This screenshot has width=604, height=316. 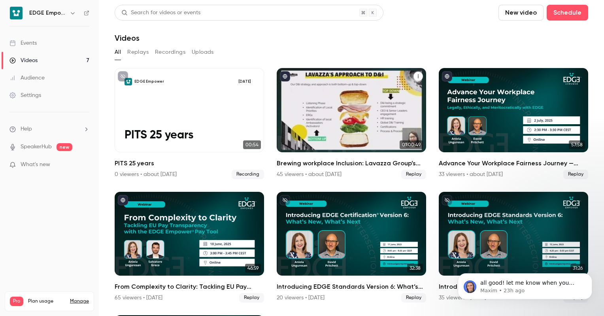 What do you see at coordinates (110, 49) in the screenshot?
I see `div: Keywords by Traffic` at bounding box center [110, 49].